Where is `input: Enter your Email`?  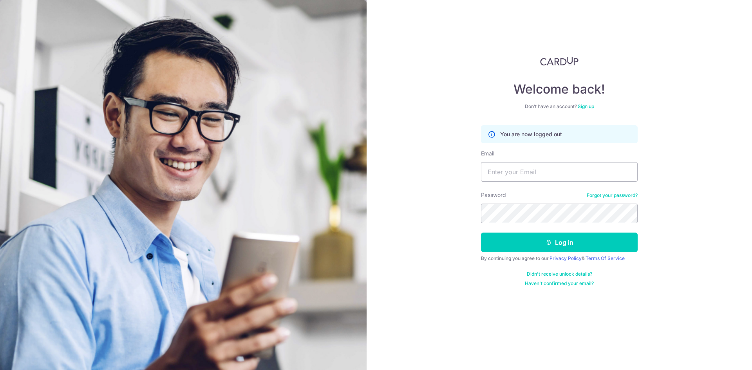
input: Enter your Email is located at coordinates (559, 172).